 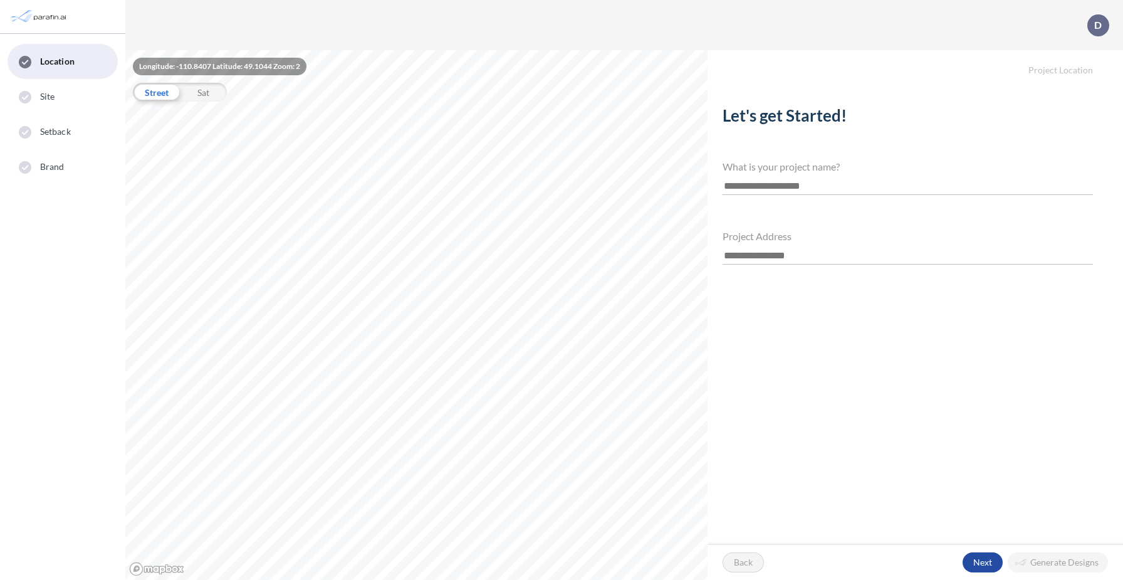 I want to click on p: Next, so click(x=982, y=562).